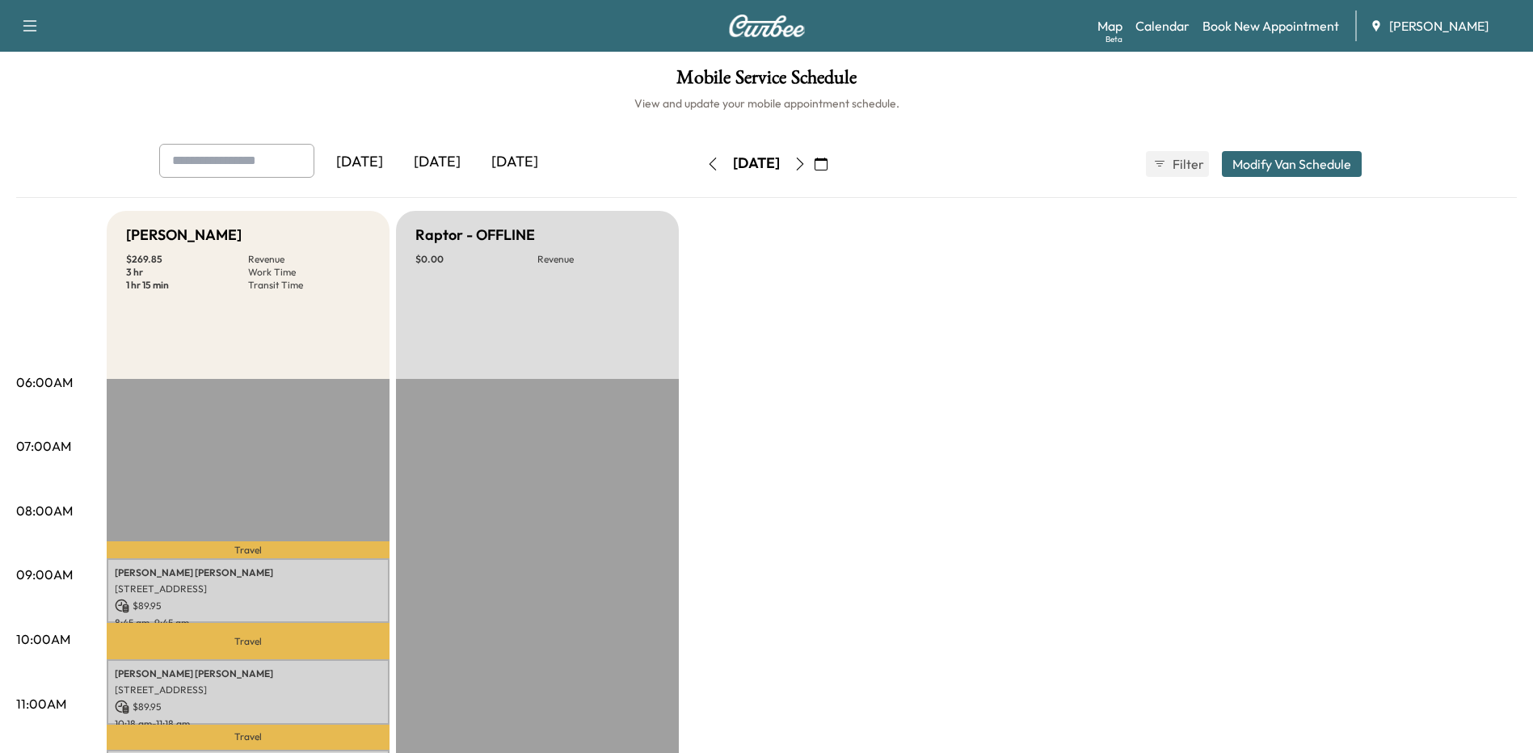  I want to click on button: Filter, so click(1178, 164).